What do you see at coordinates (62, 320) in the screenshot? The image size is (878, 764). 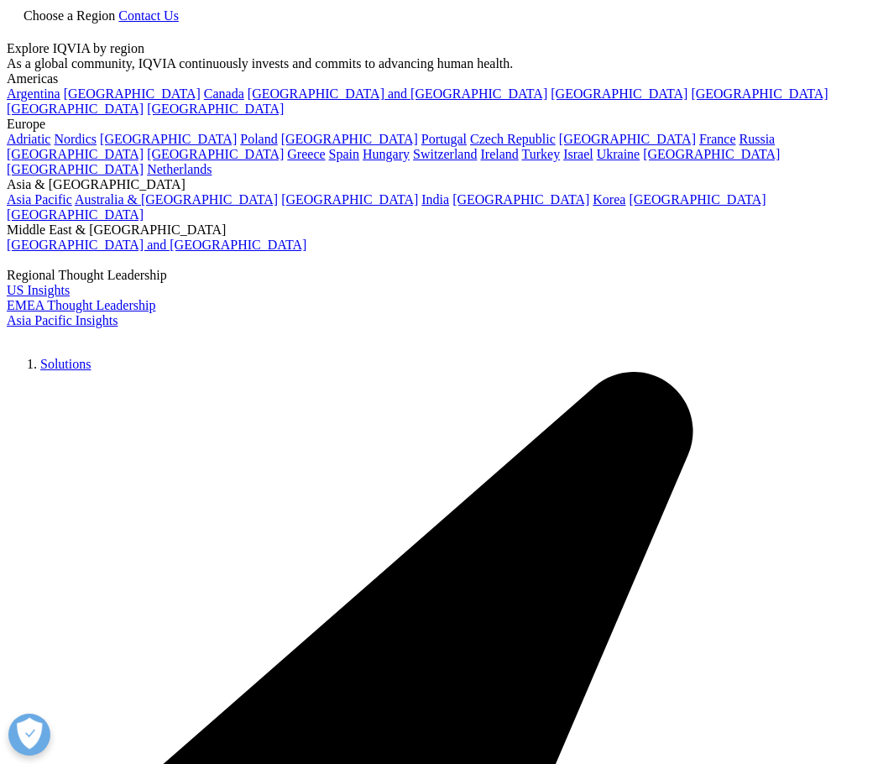 I see `a: Asia Pacific Insights` at bounding box center [62, 320].